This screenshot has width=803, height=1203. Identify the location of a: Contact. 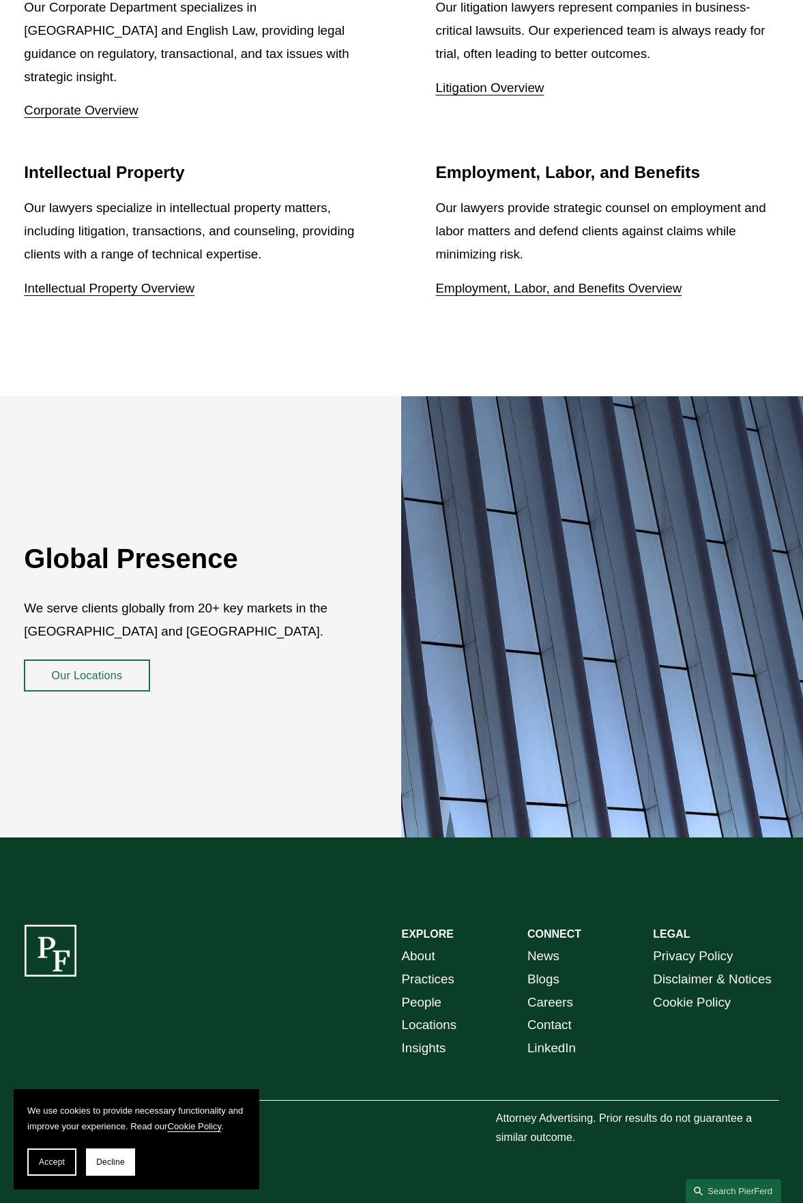
(549, 1025).